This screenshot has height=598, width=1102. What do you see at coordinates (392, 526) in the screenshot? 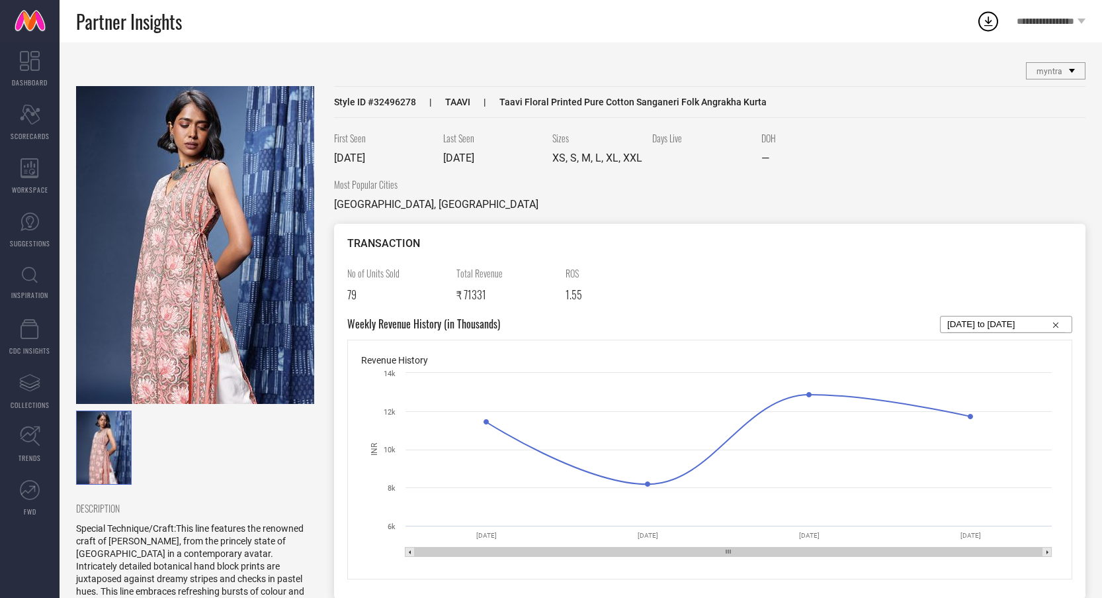
I see `text: 6k` at bounding box center [392, 526].